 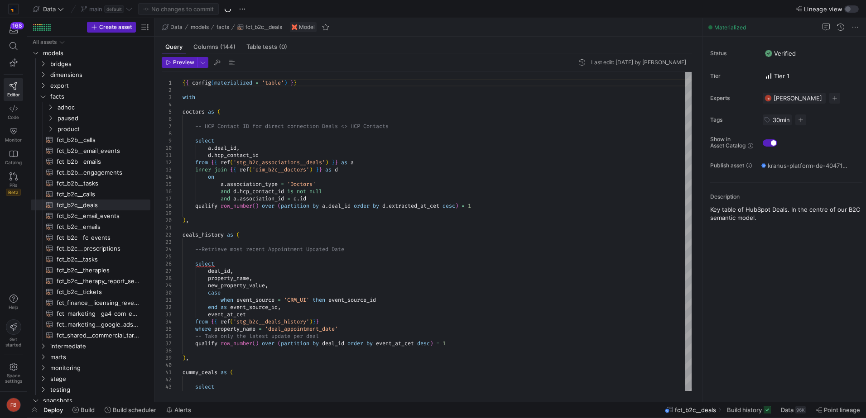 I want to click on span: null, so click(x=316, y=192).